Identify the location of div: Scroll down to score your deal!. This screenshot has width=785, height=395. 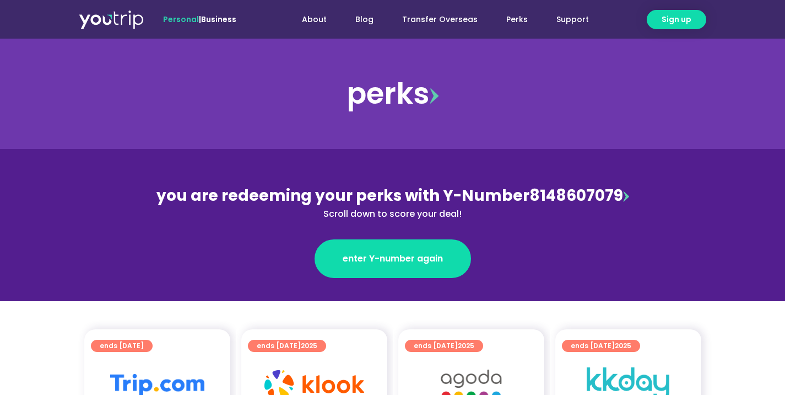
(393, 214).